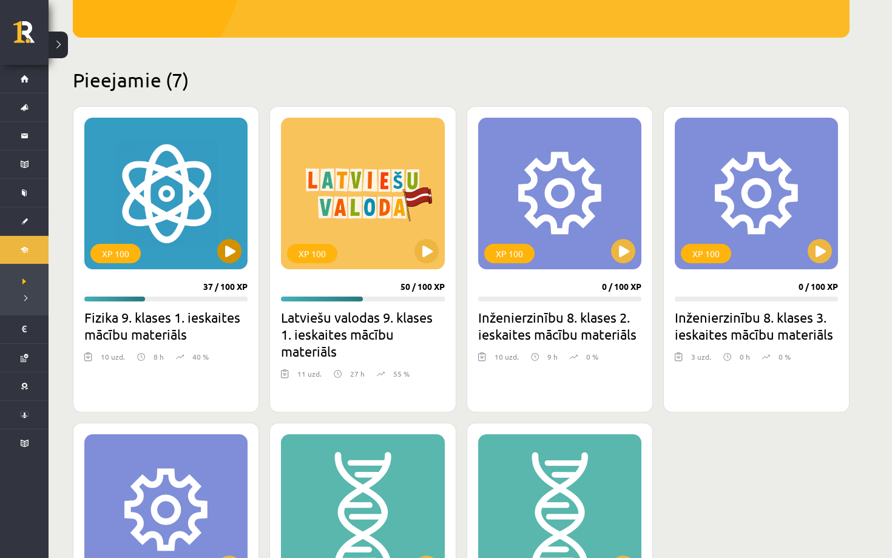 The width and height of the screenshot is (892, 558). What do you see at coordinates (552, 357) in the screenshot?
I see `p: 9 h` at bounding box center [552, 357].